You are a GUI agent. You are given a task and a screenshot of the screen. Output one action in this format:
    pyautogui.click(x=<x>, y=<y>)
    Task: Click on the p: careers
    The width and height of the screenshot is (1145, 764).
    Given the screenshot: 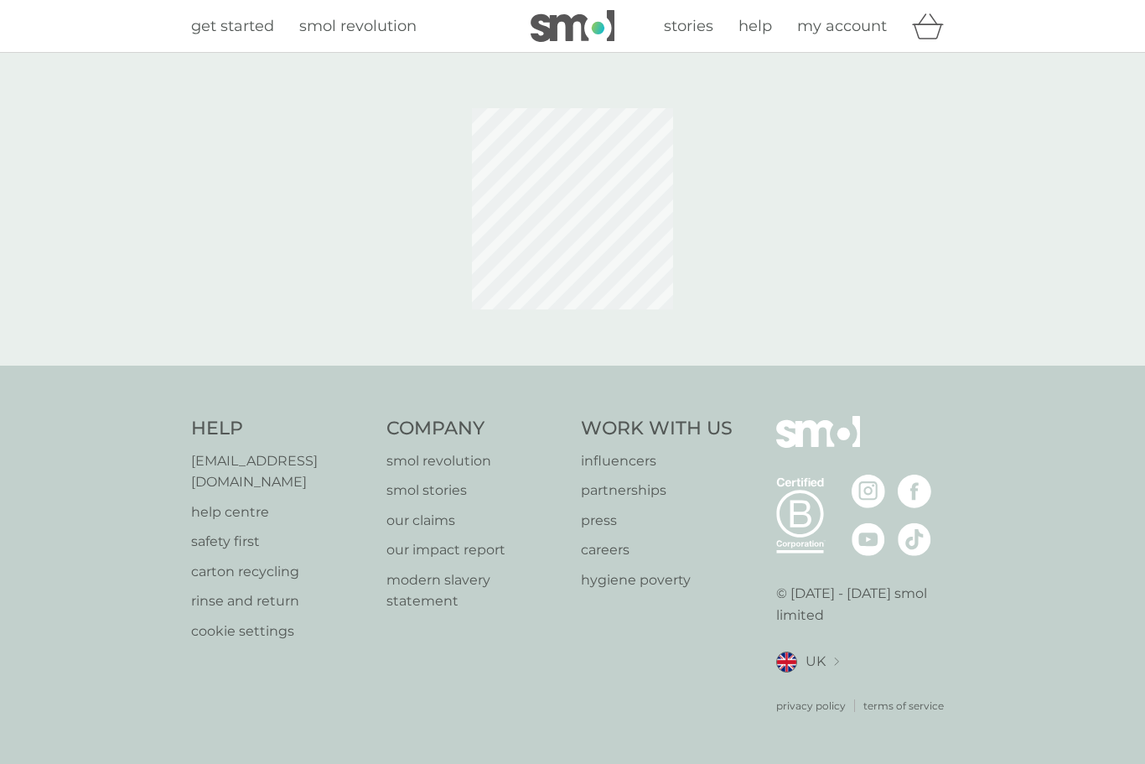 What is the action you would take?
    pyautogui.click(x=656, y=550)
    